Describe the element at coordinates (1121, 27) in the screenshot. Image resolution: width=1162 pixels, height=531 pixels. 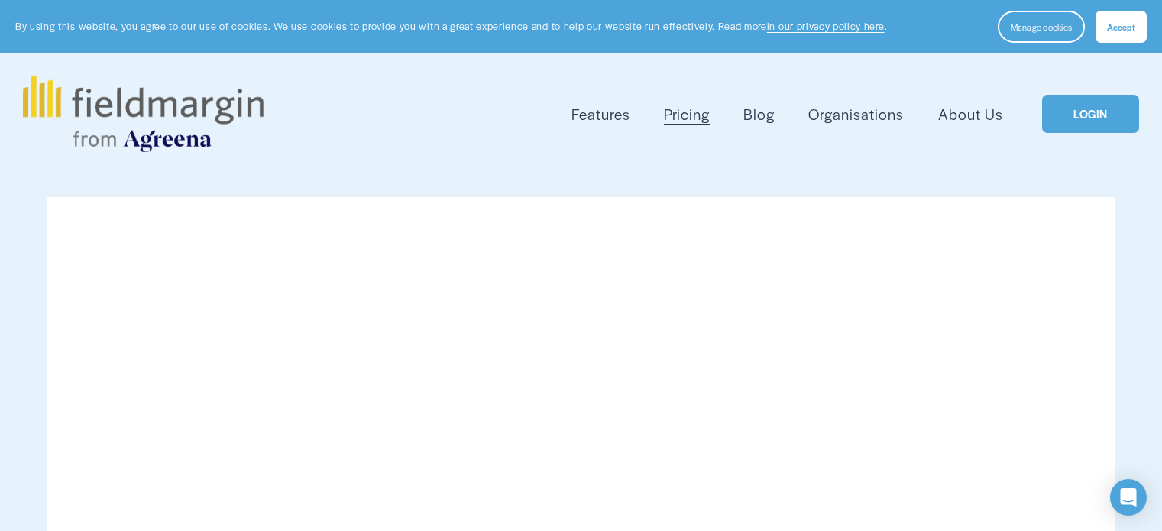
I see `button: Accept` at that location.